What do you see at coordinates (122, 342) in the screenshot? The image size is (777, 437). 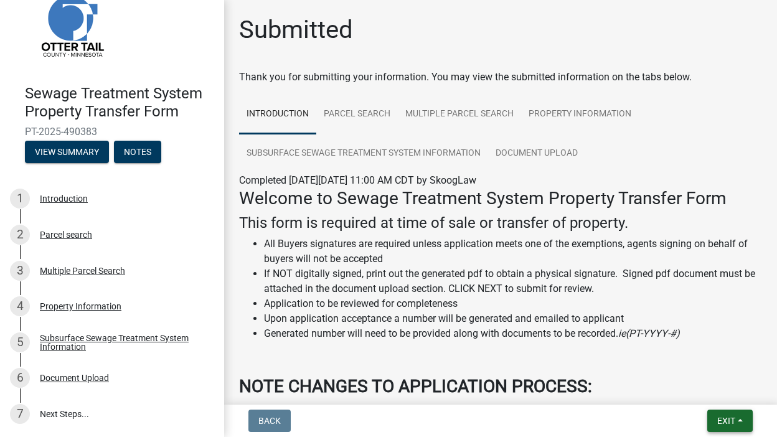 I see `div: Subsurface Sewage Treatment System Information` at bounding box center [122, 342].